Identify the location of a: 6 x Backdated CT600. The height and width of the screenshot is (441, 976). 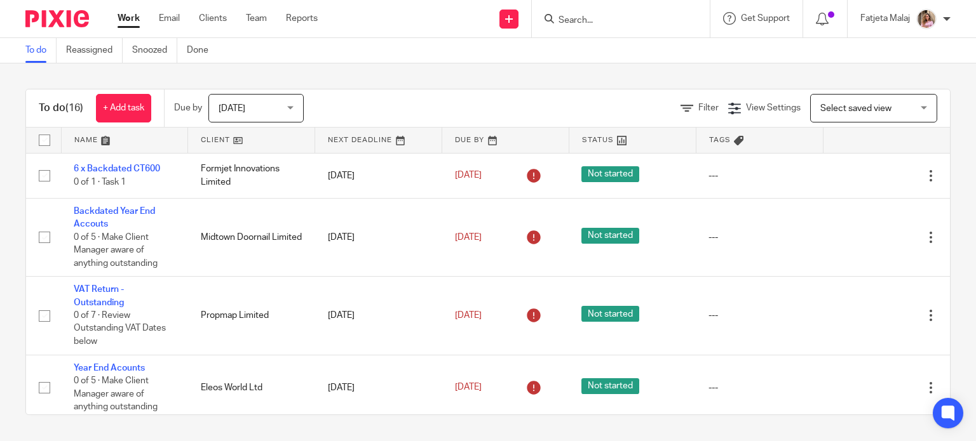
(117, 169).